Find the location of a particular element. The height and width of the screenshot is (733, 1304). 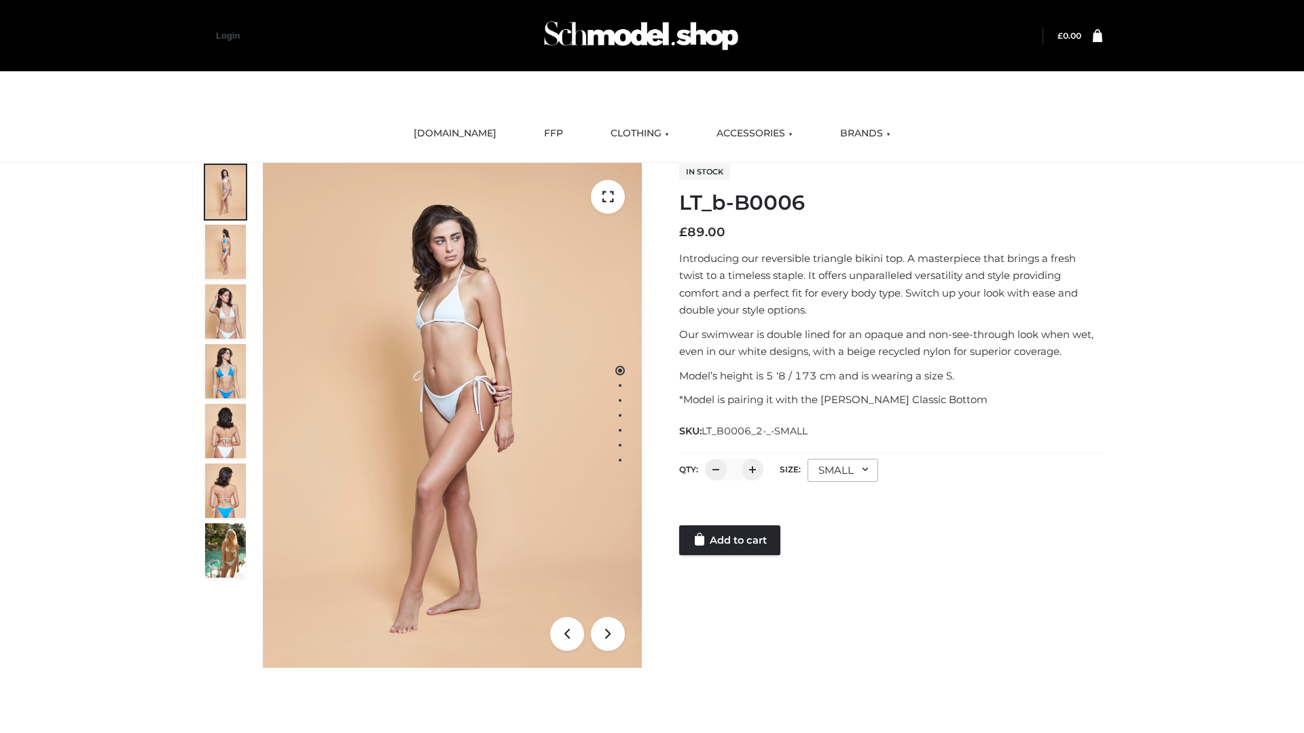

img: ArielClassicBikiniTop_CloudNine_AzureSky_OW114ECO_4-scaled.jpg is located at coordinates (225, 371).